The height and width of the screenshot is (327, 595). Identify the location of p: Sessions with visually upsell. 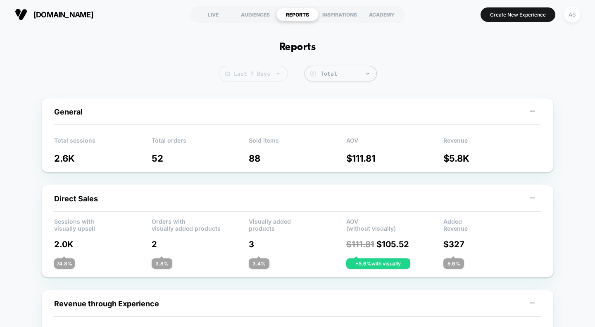
(103, 224).